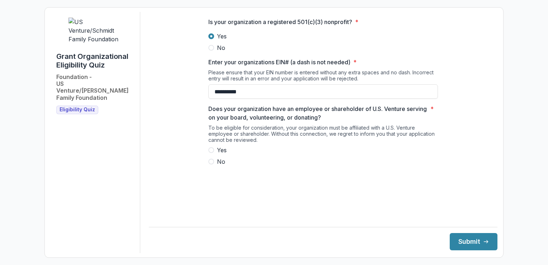  I want to click on h1: Grant Organizational Eligibility Quiz, so click(95, 61).